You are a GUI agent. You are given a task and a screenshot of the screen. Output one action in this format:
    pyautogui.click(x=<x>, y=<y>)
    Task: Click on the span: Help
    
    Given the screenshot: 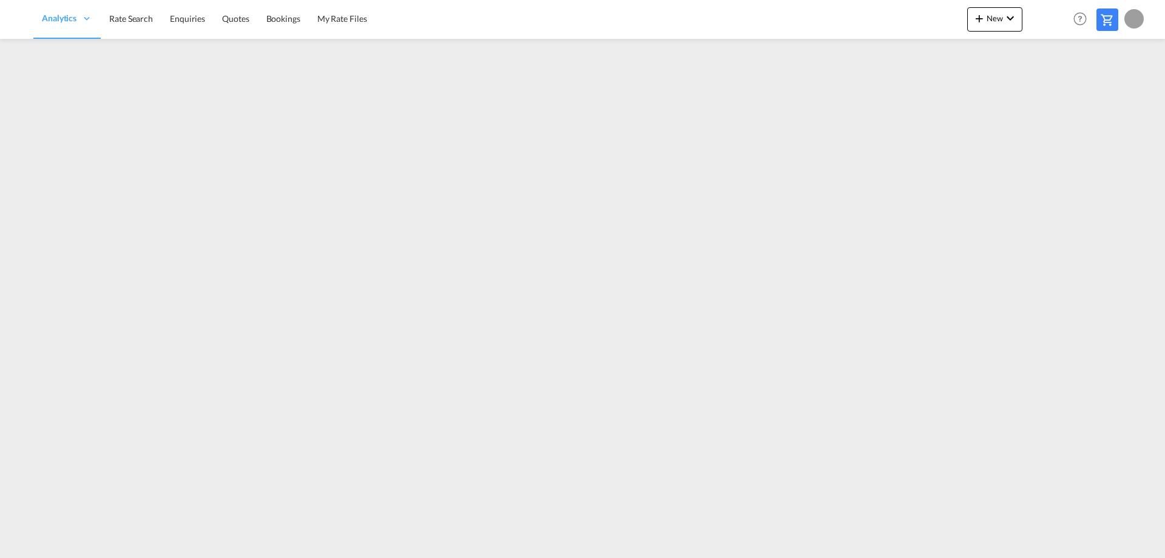 What is the action you would take?
    pyautogui.click(x=1080, y=19)
    